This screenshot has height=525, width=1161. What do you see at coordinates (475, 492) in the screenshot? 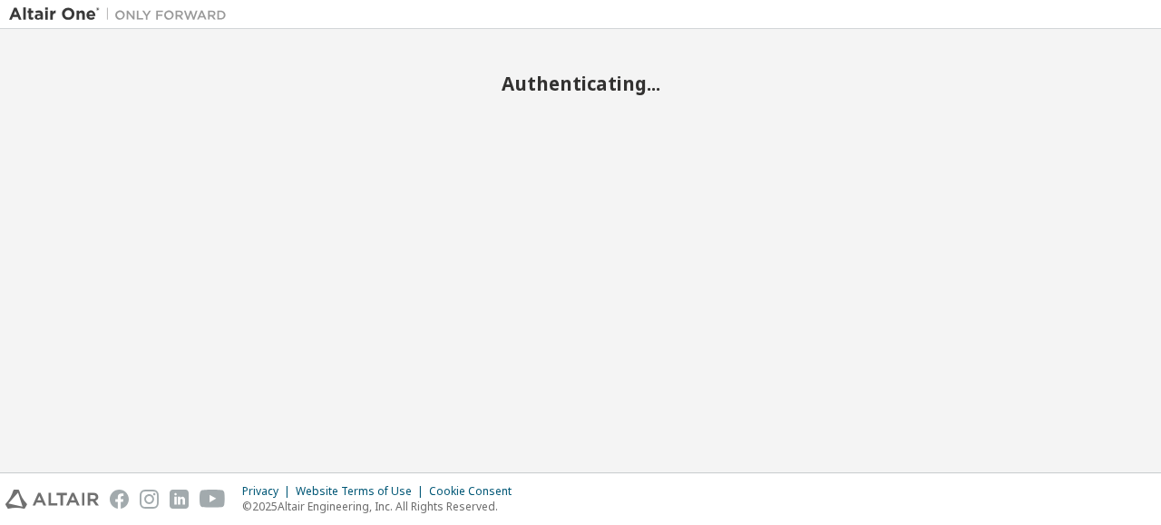
I see `div: Cookie Consent` at bounding box center [475, 492].